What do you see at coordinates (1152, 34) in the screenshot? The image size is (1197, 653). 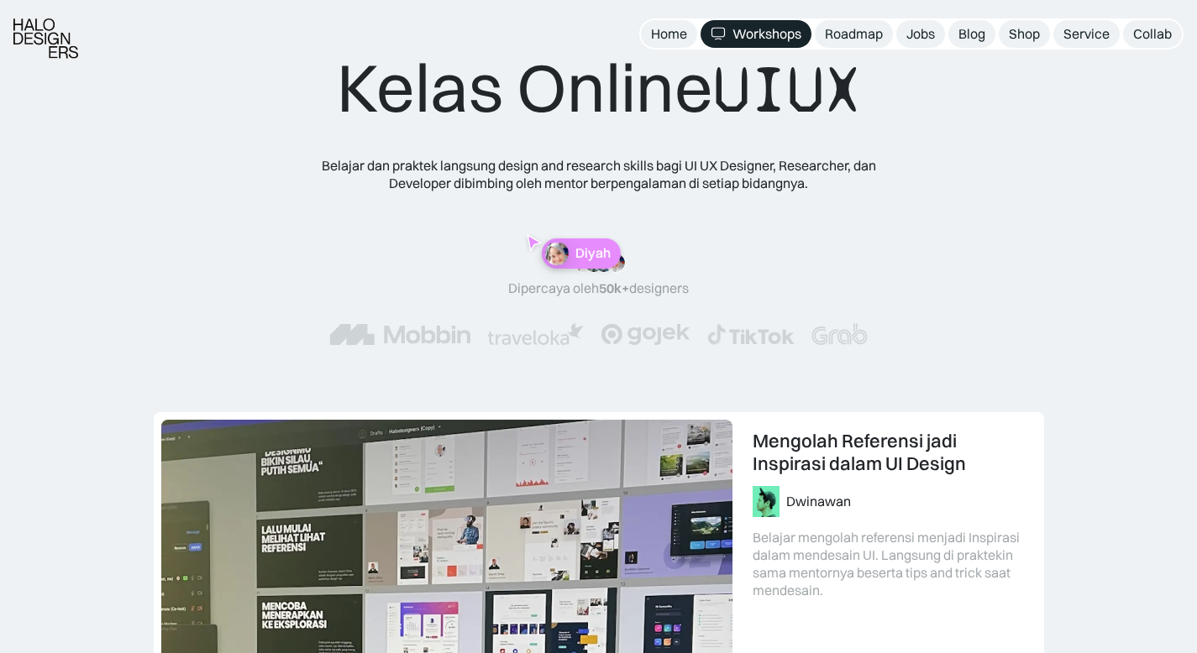 I see `div: Collab` at bounding box center [1152, 34].